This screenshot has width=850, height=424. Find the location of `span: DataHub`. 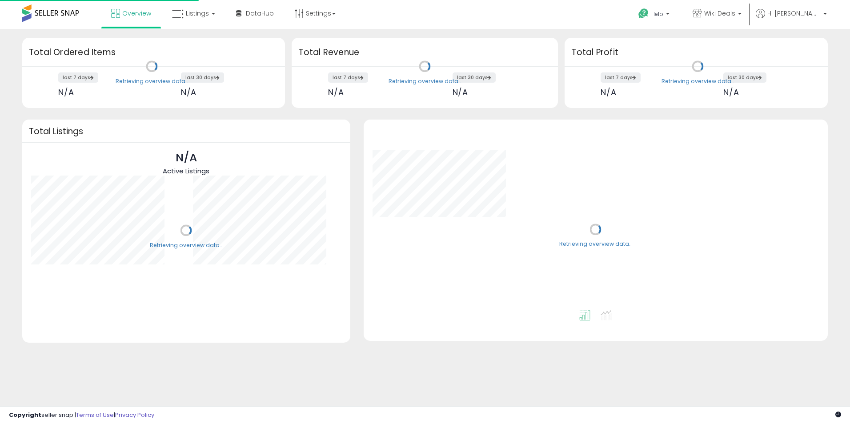

span: DataHub is located at coordinates (260, 13).